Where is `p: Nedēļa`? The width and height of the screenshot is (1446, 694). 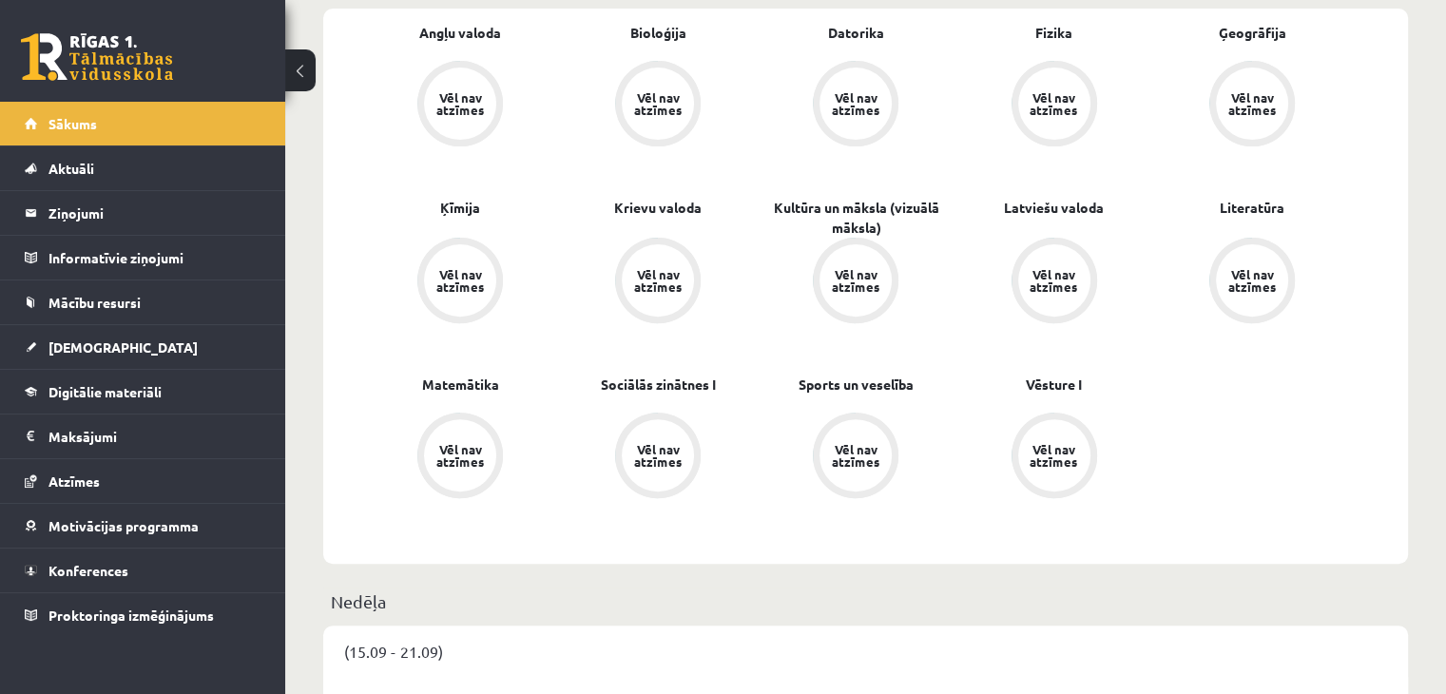 p: Nedēļa is located at coordinates (865, 601).